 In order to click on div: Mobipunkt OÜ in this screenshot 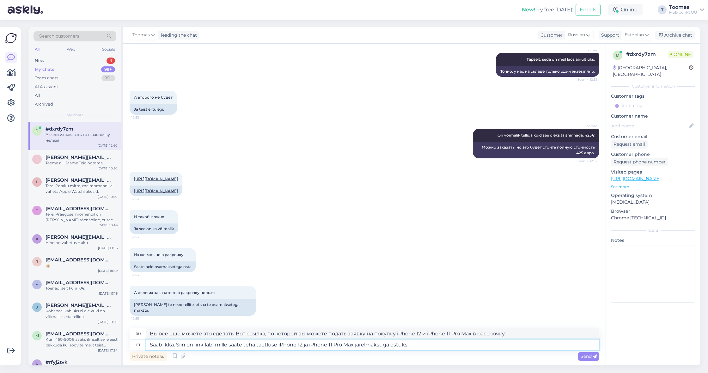, I will do `click(683, 12)`.